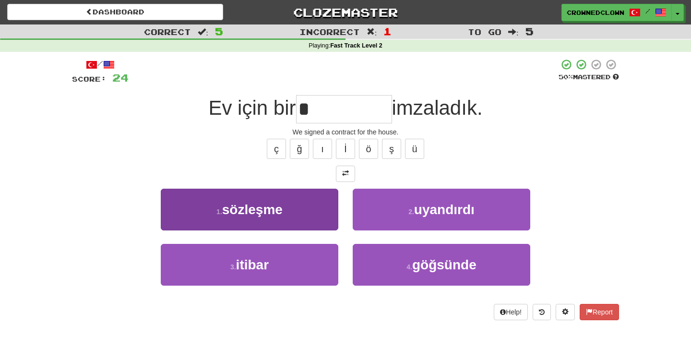  I want to click on button: 2.uyandırdı, so click(442, 209).